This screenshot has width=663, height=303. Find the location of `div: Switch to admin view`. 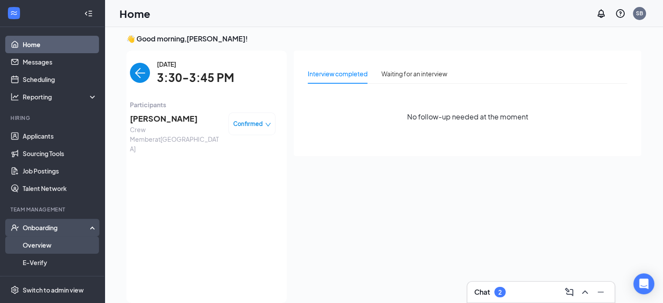

div: Switch to admin view is located at coordinates (53, 290).